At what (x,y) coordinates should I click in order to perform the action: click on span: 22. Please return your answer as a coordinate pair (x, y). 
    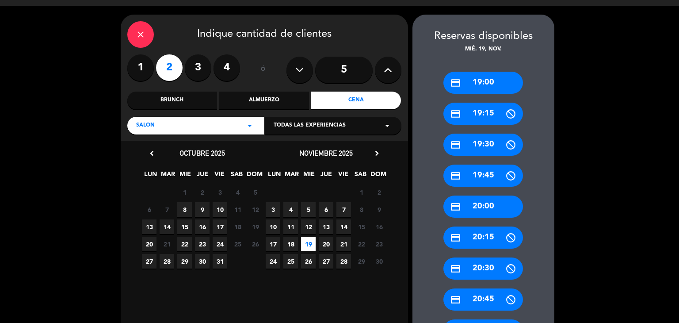
    Looking at the image, I should click on (361, 244).